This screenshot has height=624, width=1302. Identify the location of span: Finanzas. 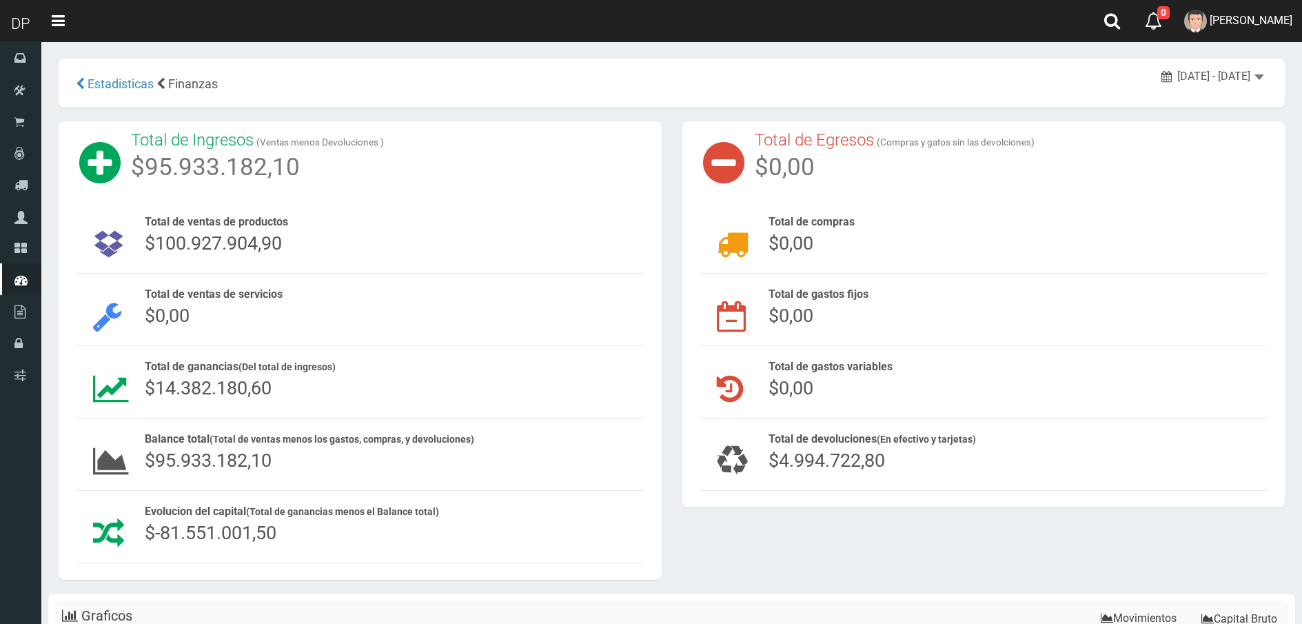
(193, 83).